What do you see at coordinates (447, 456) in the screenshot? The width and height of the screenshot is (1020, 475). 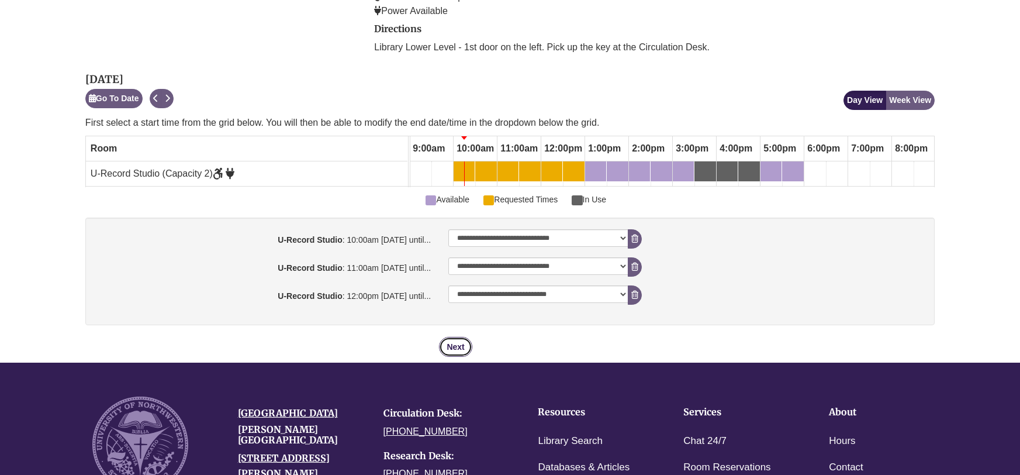 I see `h4: Research Desk:` at bounding box center [447, 456].